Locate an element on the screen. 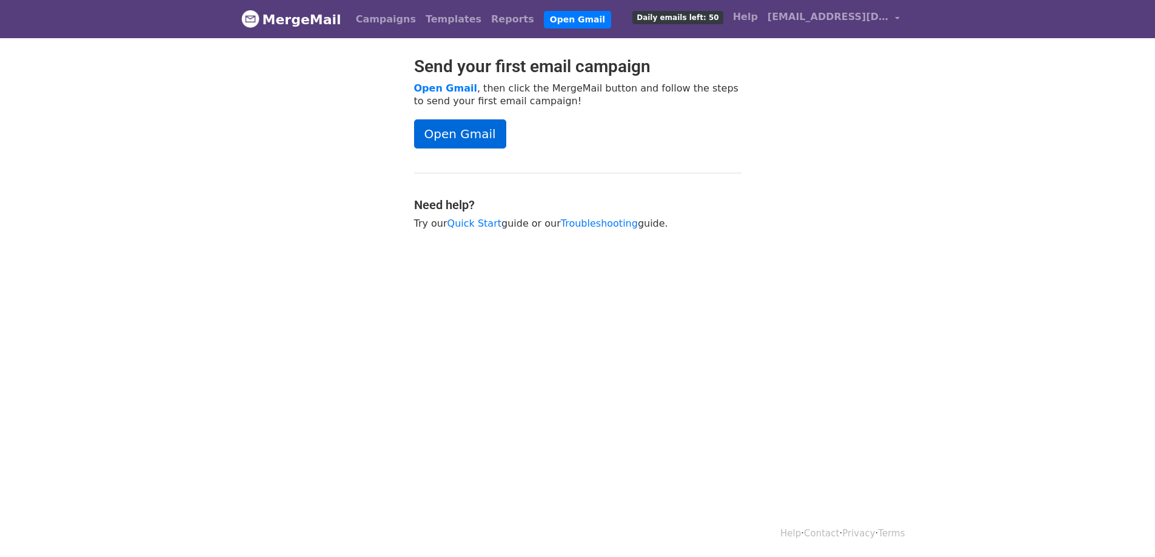 The image size is (1155, 557). a: Reports is located at coordinates (512, 19).